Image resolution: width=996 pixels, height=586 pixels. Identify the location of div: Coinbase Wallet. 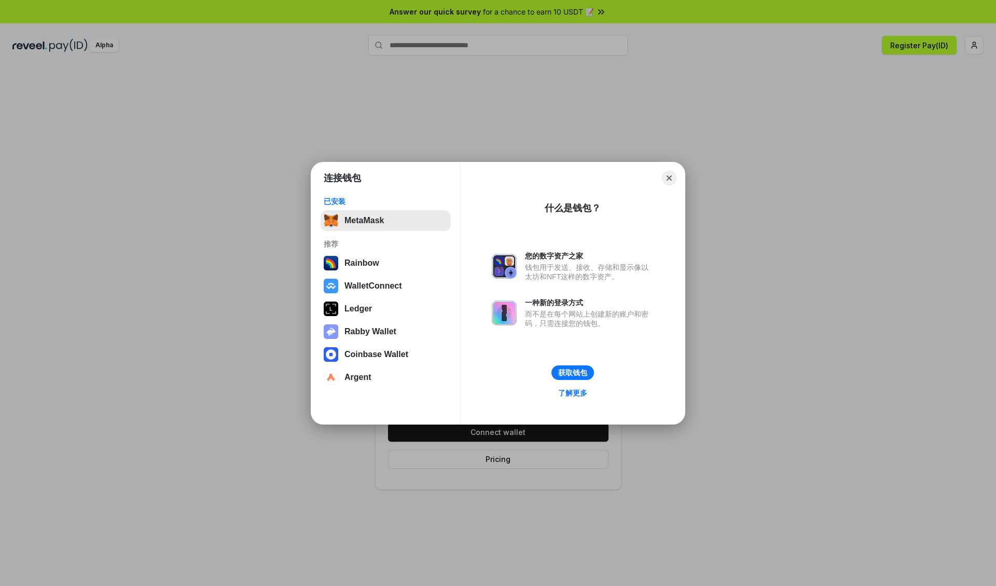
(376, 354).